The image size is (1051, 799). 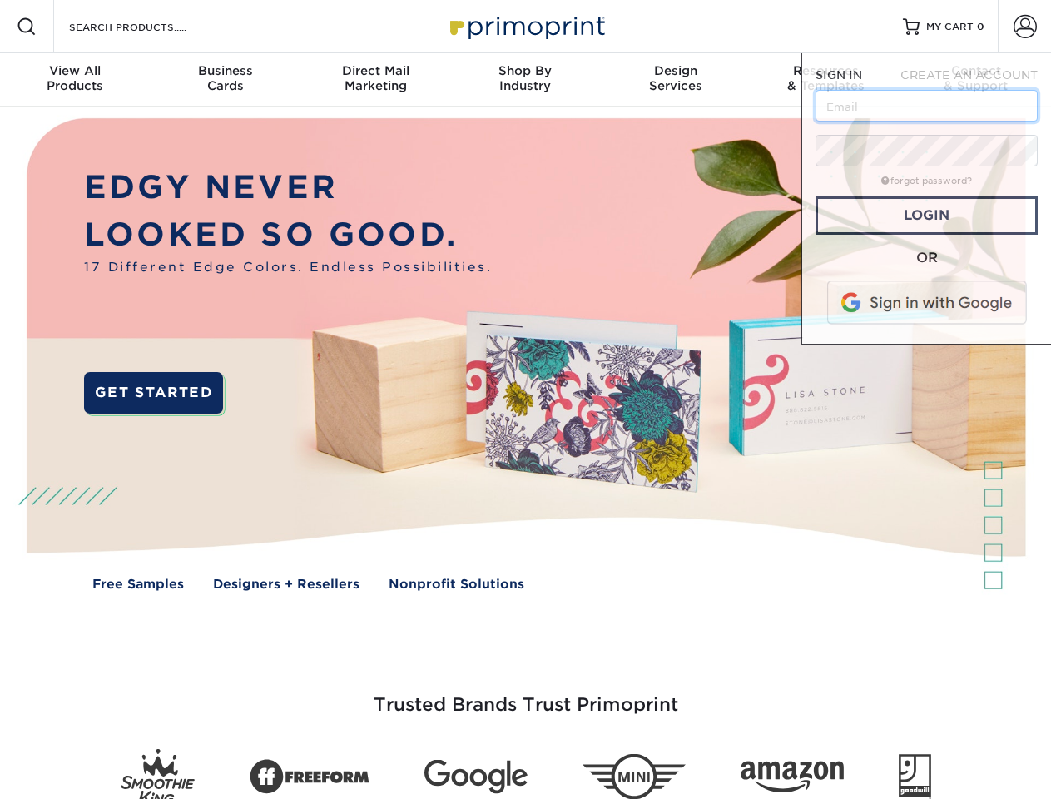 What do you see at coordinates (968, 75) in the screenshot?
I see `span: CREATE AN ACCOUNT` at bounding box center [968, 75].